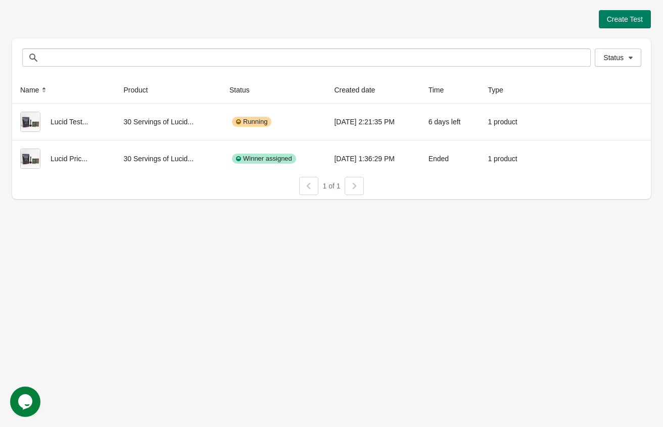  What do you see at coordinates (500, 90) in the screenshot?
I see `button: Type` at bounding box center [500, 90].